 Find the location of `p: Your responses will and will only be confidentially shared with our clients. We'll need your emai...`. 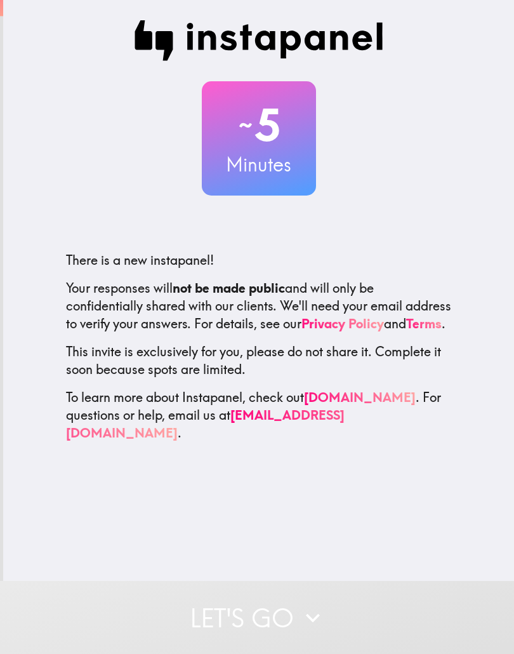

p: Your responses will and will only be confidentially shared with our clients. We'll need your emai... is located at coordinates (259, 306).